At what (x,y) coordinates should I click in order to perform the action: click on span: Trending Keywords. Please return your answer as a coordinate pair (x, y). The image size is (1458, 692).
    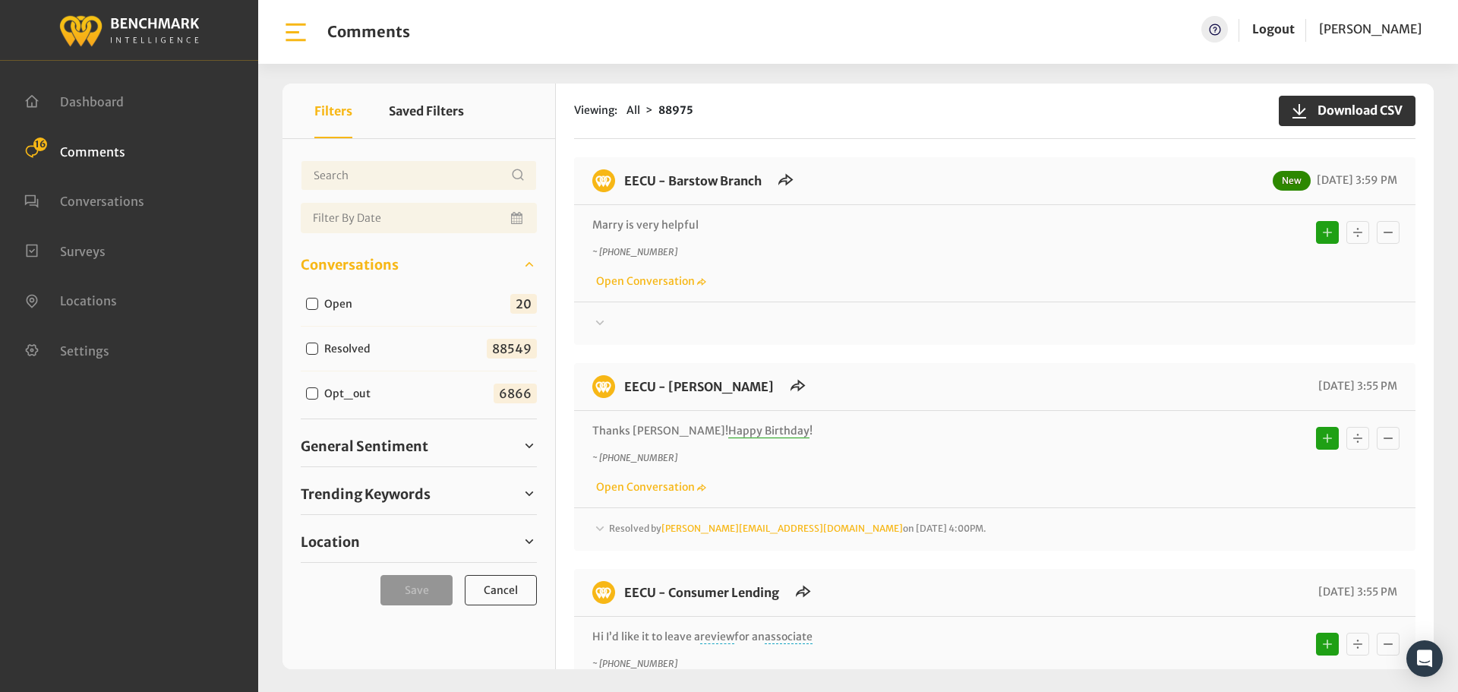
    Looking at the image, I should click on (365, 494).